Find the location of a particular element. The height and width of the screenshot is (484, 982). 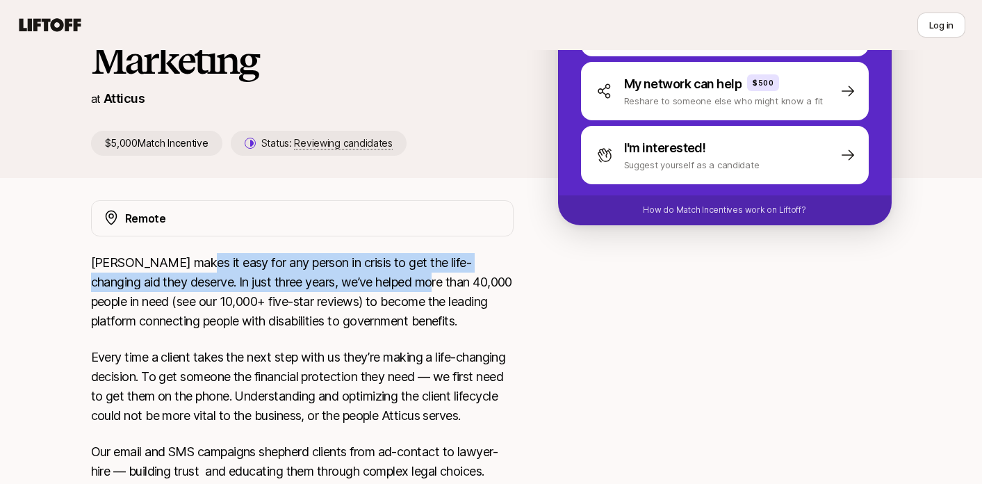

p: $5,000 Match Incentive is located at coordinates (156, 143).